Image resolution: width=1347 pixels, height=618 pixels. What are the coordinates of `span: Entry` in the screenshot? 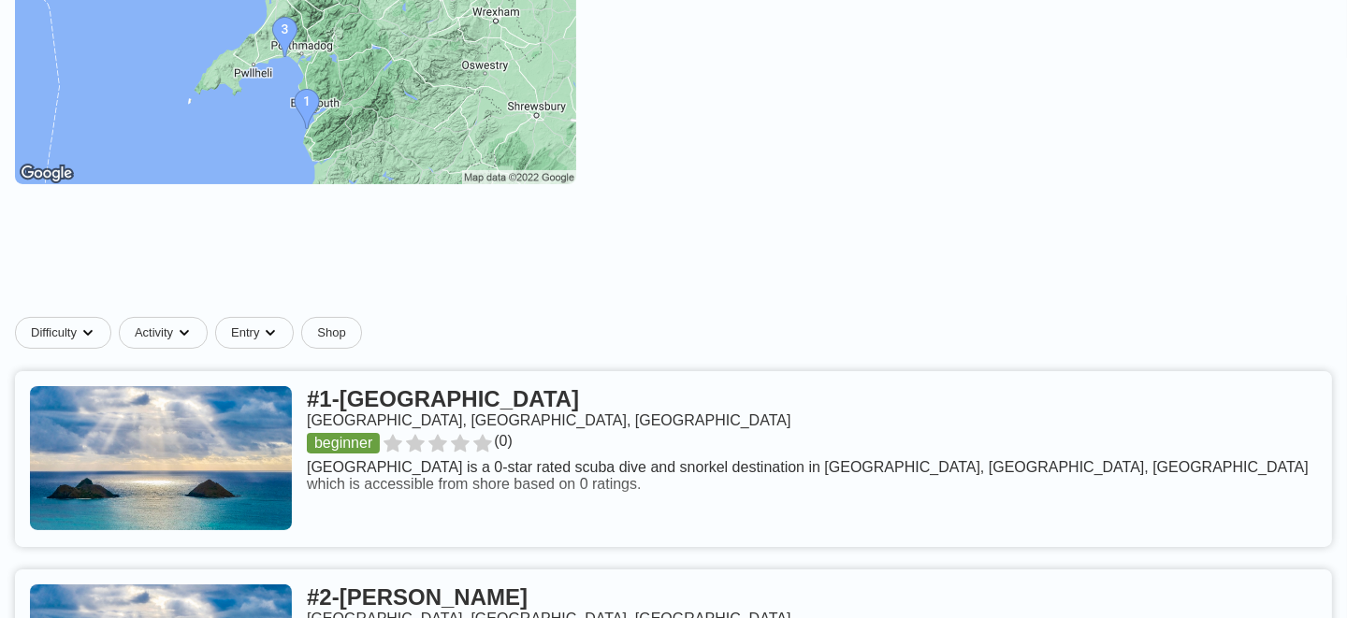 It's located at (245, 333).